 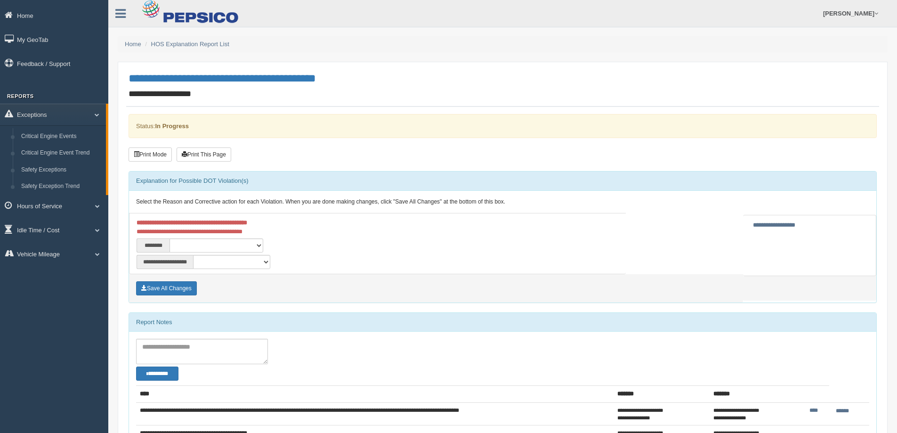 I want to click on strong: In Progress, so click(x=172, y=126).